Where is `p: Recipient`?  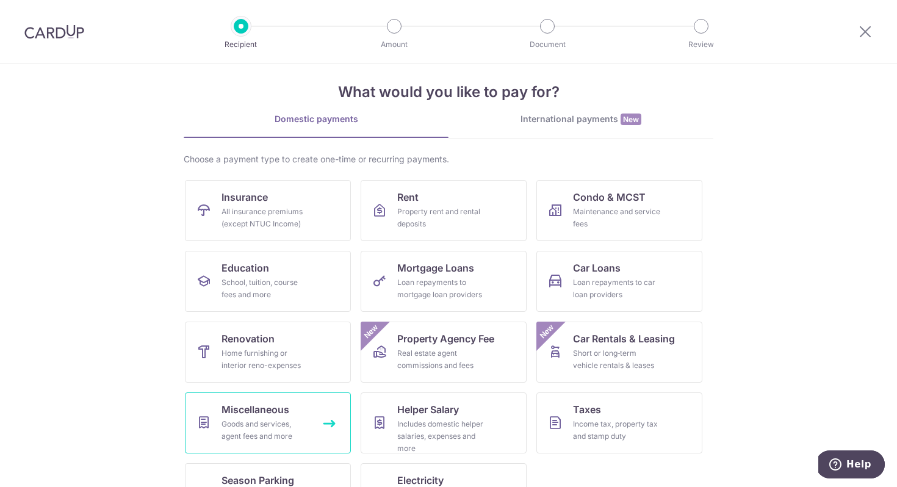 p: Recipient is located at coordinates (241, 45).